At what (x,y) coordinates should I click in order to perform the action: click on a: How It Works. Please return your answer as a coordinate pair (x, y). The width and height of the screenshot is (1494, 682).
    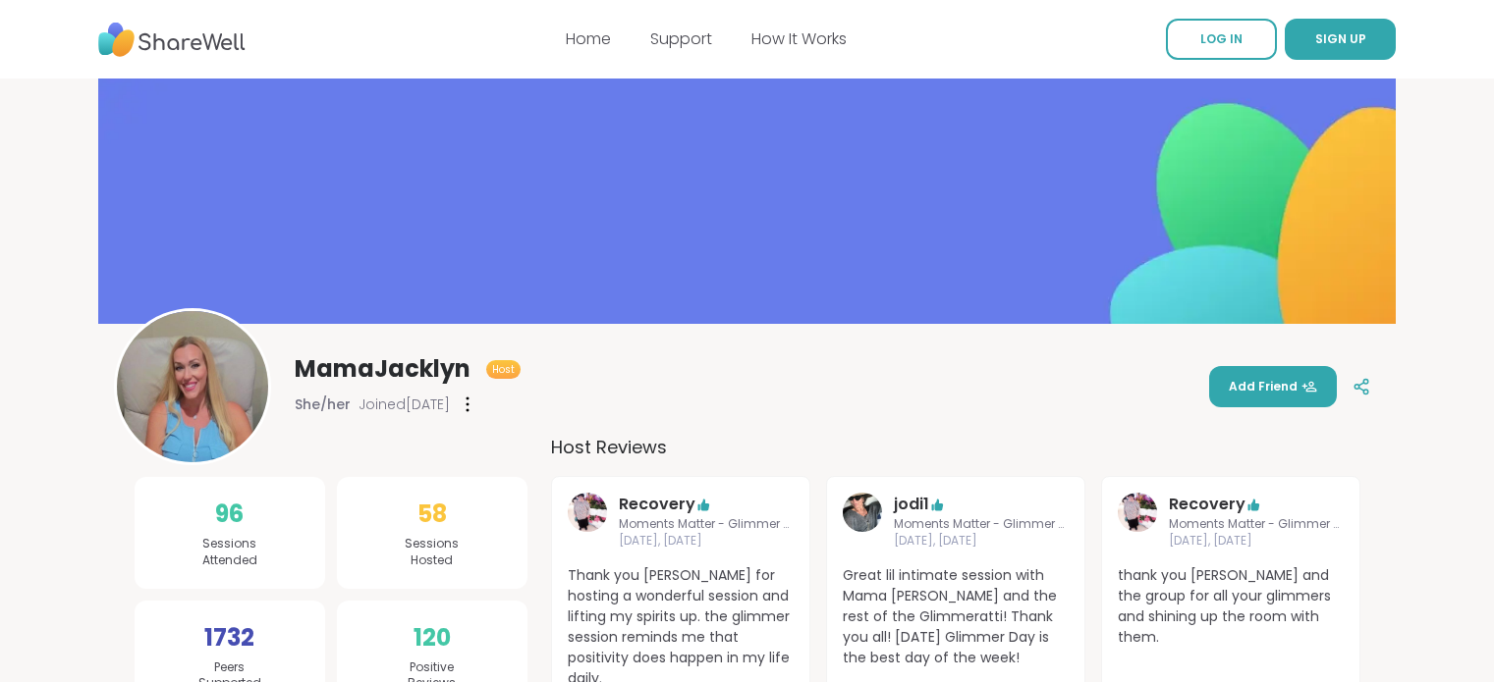
    Looking at the image, I should click on (798, 38).